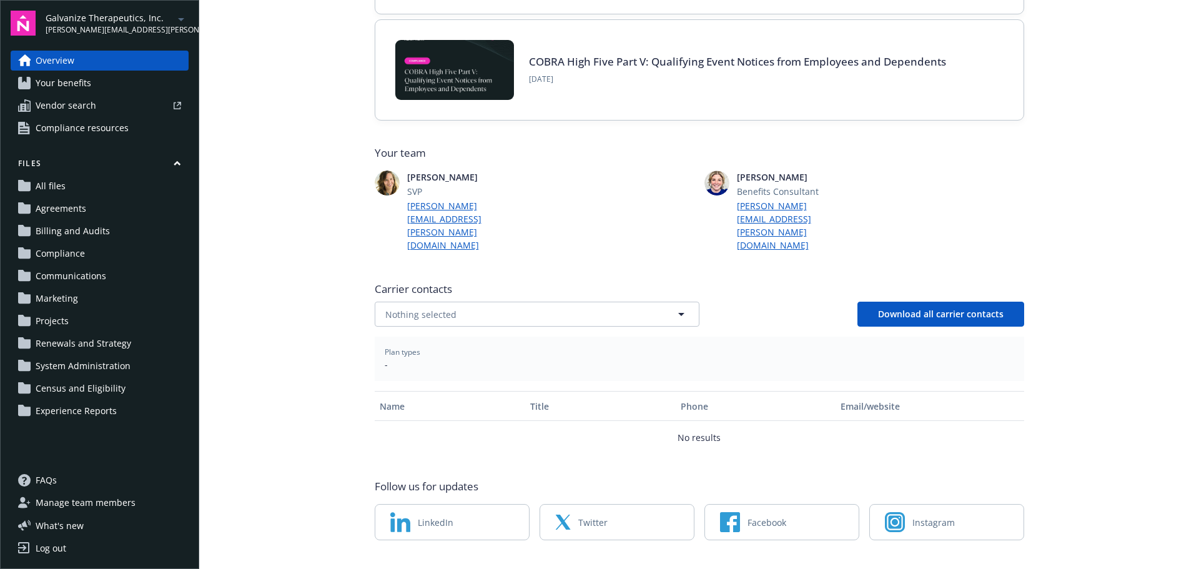  I want to click on span: Overview, so click(55, 61).